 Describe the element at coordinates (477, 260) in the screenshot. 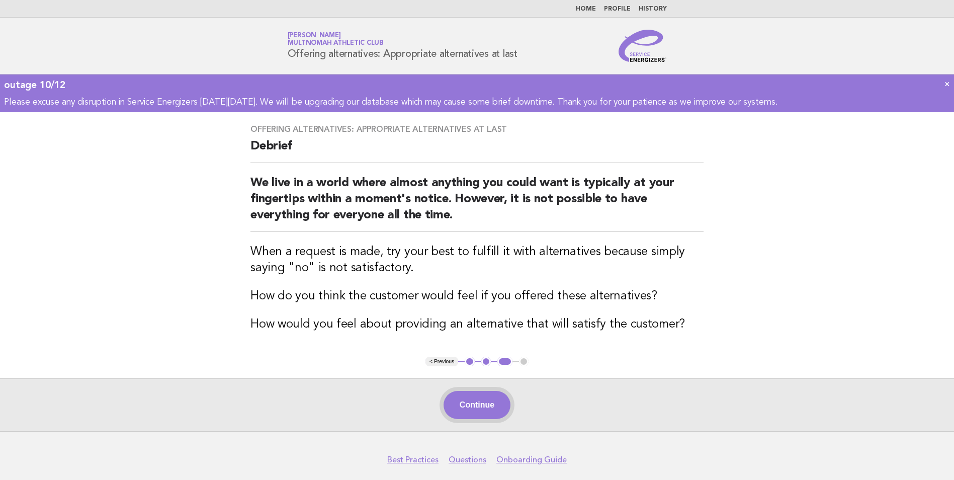

I see `h3: When a request is made, try your best to fulfill it with alternatives because simply saying "no" ...` at that location.